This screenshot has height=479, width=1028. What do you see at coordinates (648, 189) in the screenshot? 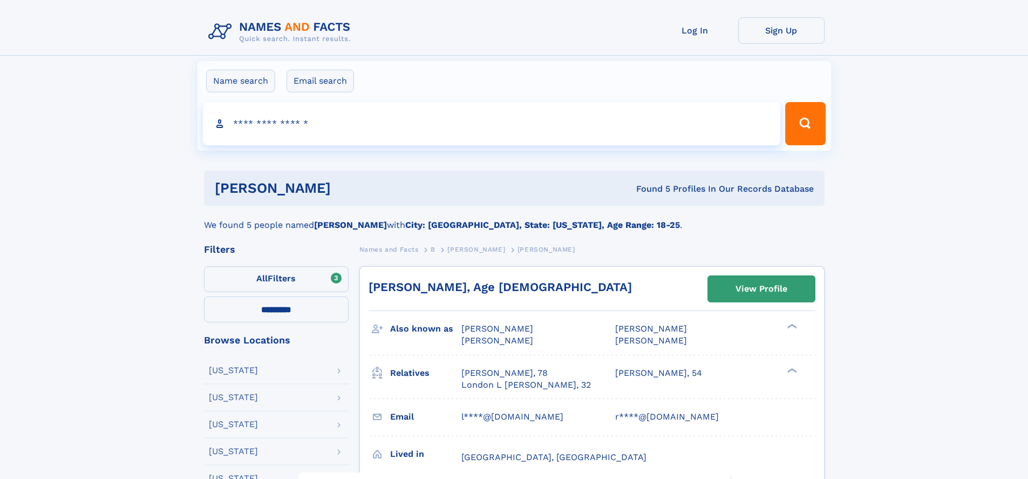
I see `div: Found 5 Profiles In Our Records Database` at bounding box center [648, 189].